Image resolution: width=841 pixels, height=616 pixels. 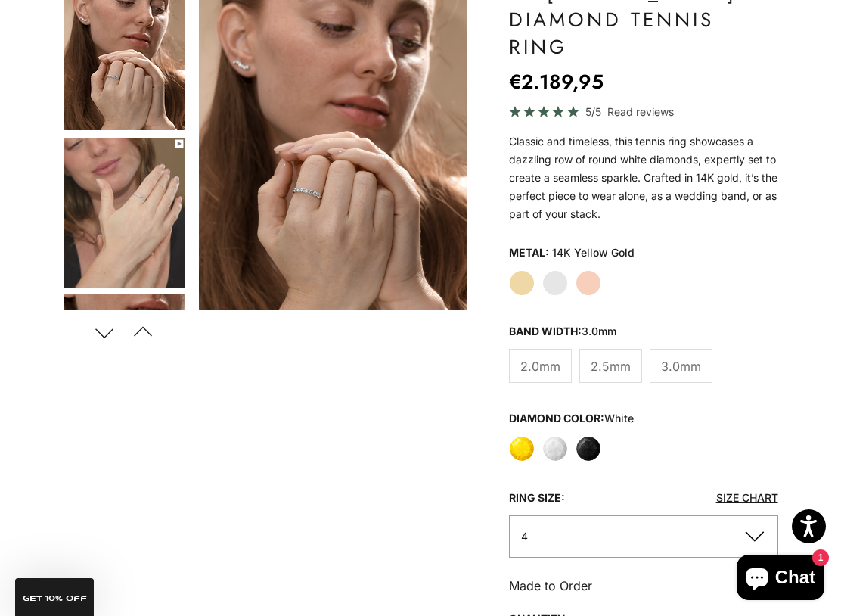 I want to click on legend: Band Width:, so click(x=563, y=331).